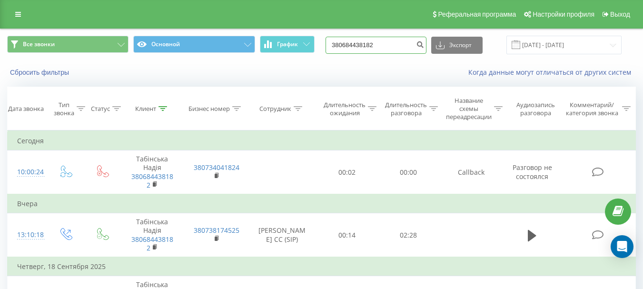 The width and height of the screenshot is (643, 289). What do you see at coordinates (275, 109) in the screenshot?
I see `div: Сотрудник` at bounding box center [275, 109].